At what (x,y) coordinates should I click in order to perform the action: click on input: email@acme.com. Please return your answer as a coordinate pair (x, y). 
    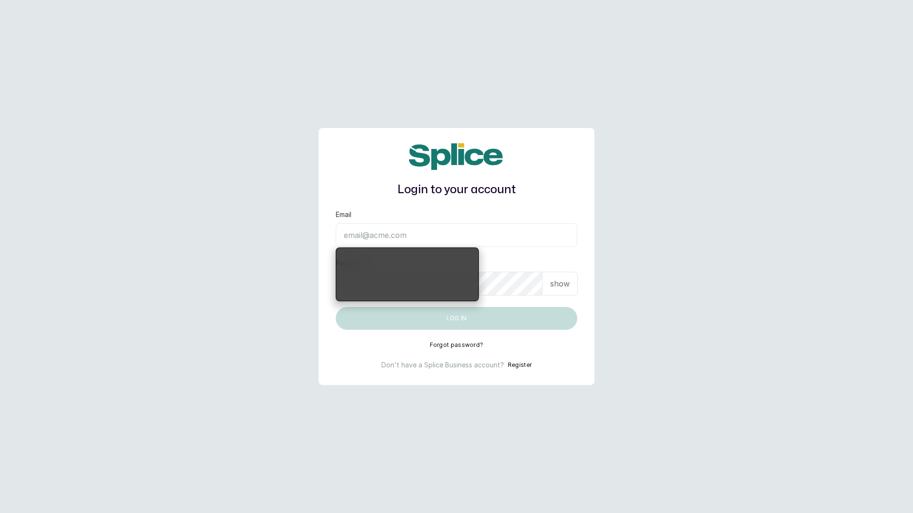
    Looking at the image, I should click on (457, 235).